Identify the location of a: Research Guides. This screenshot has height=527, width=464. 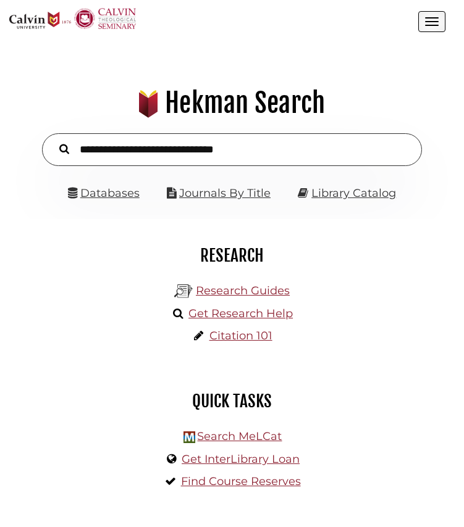
(243, 291).